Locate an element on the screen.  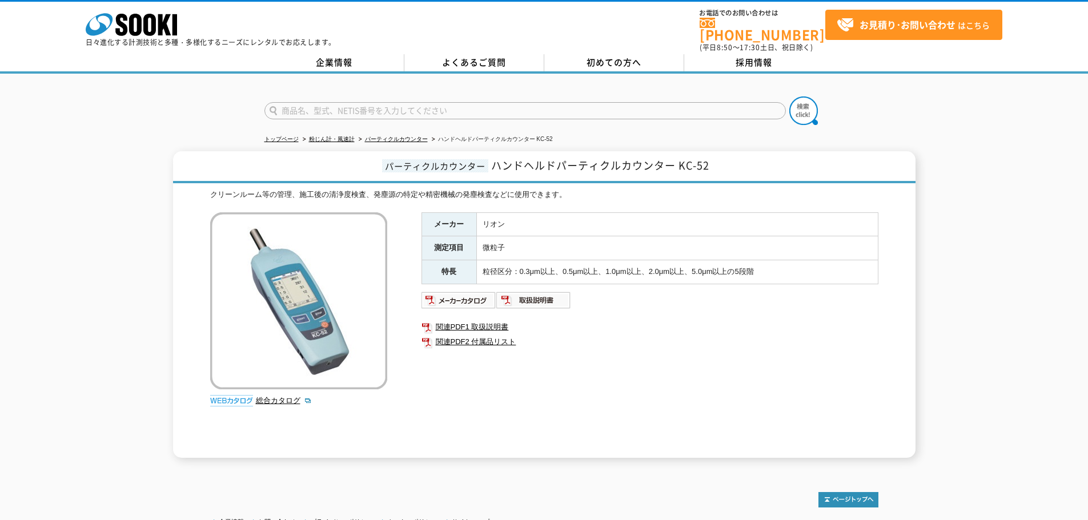
span: 8:50 is located at coordinates (725, 47).